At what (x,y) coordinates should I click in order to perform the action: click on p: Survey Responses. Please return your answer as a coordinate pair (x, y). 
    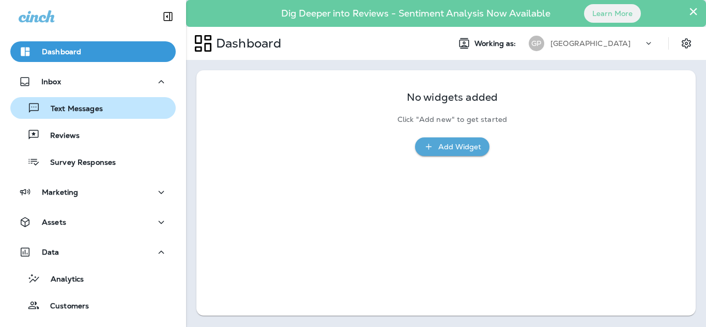
    Looking at the image, I should click on (78, 163).